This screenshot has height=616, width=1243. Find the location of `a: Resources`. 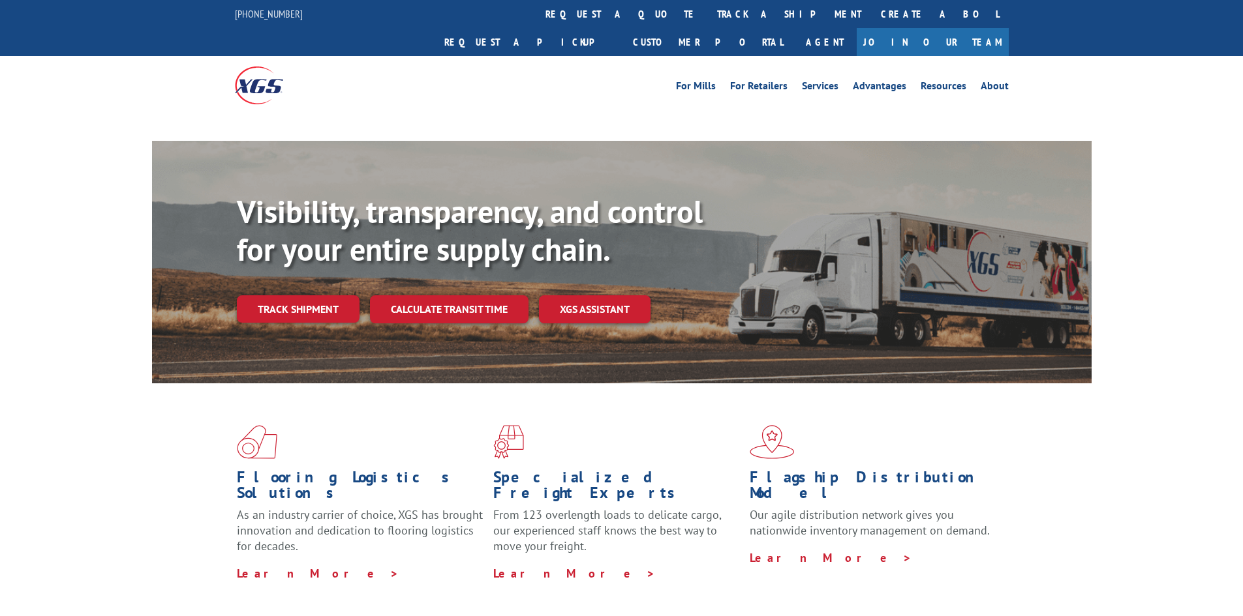

a: Resources is located at coordinates (943, 88).